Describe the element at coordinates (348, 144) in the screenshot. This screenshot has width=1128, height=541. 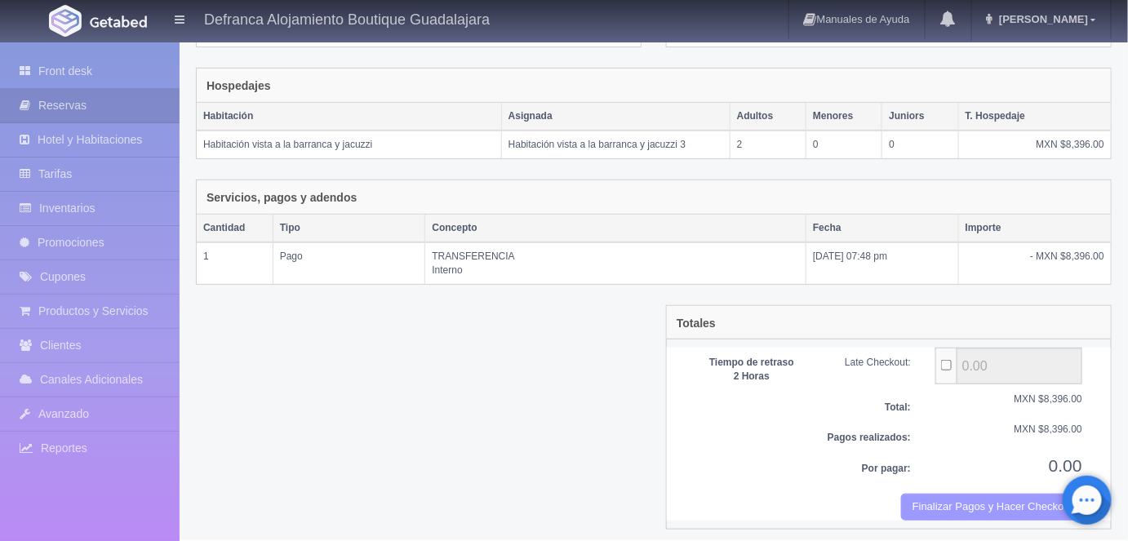
I see `td: Habitación vista a la barranca y jacuzzi` at that location.